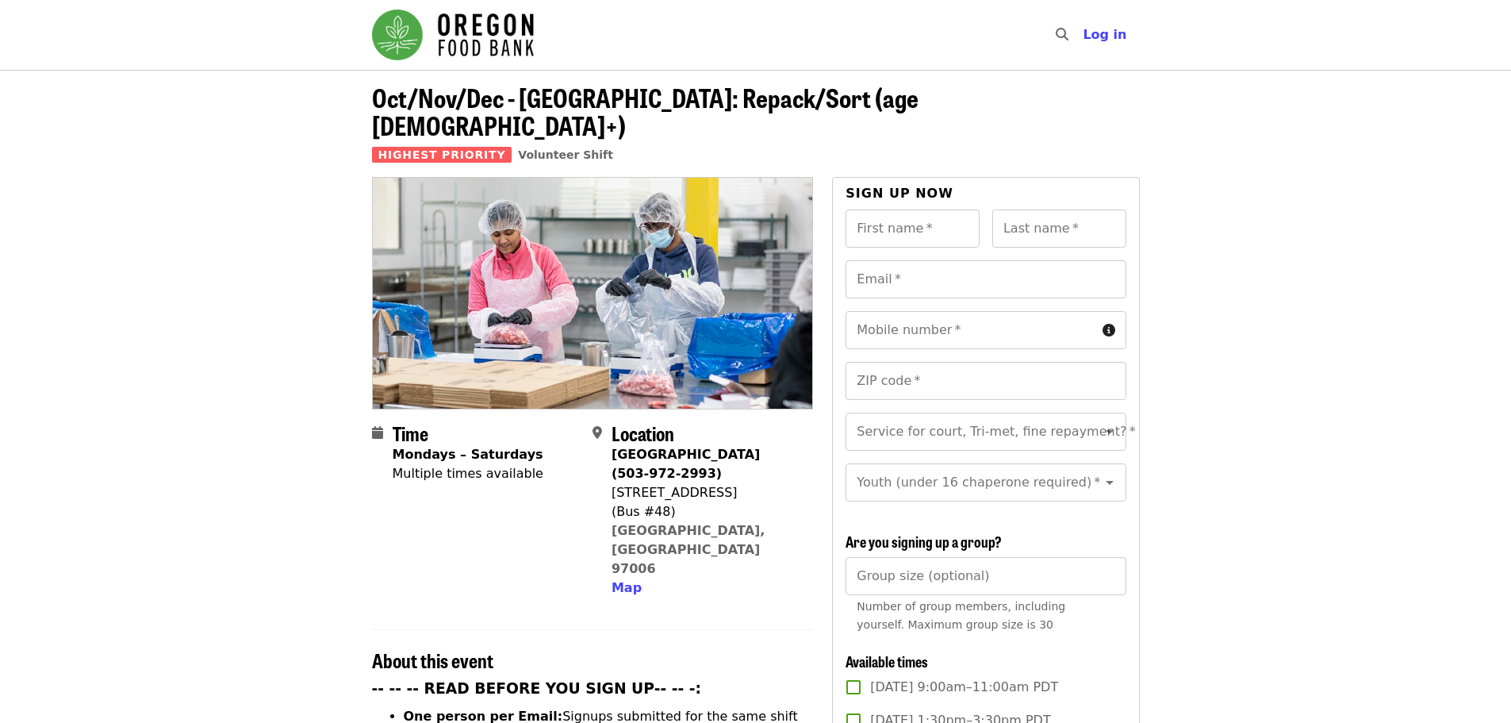  Describe the element at coordinates (642, 432) in the screenshot. I see `span: Location` at that location.